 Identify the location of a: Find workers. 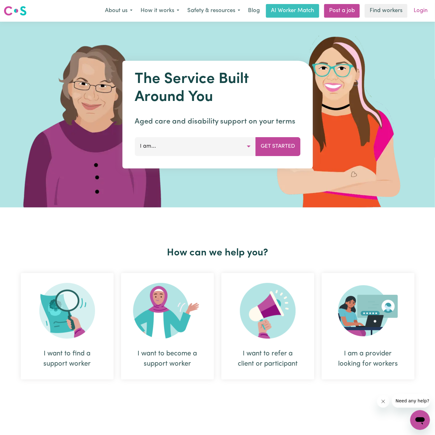
(386, 11).